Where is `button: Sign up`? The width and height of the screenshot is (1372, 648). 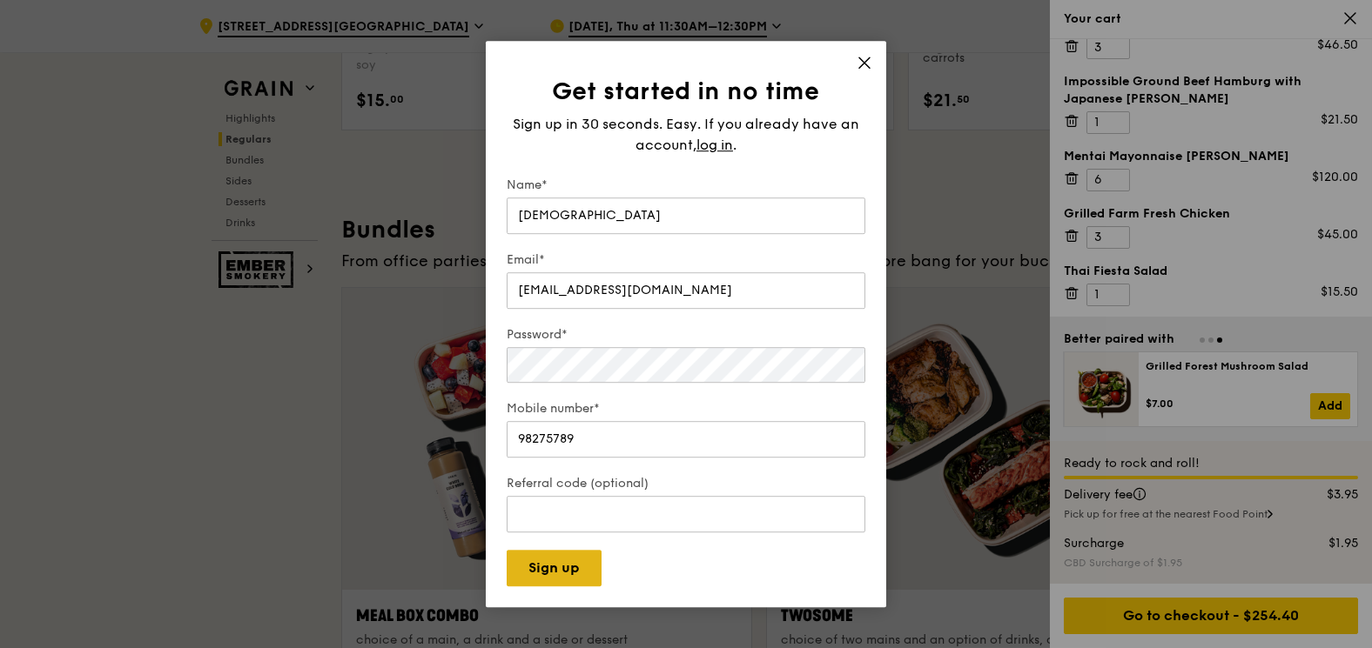 button: Sign up is located at coordinates (553, 568).